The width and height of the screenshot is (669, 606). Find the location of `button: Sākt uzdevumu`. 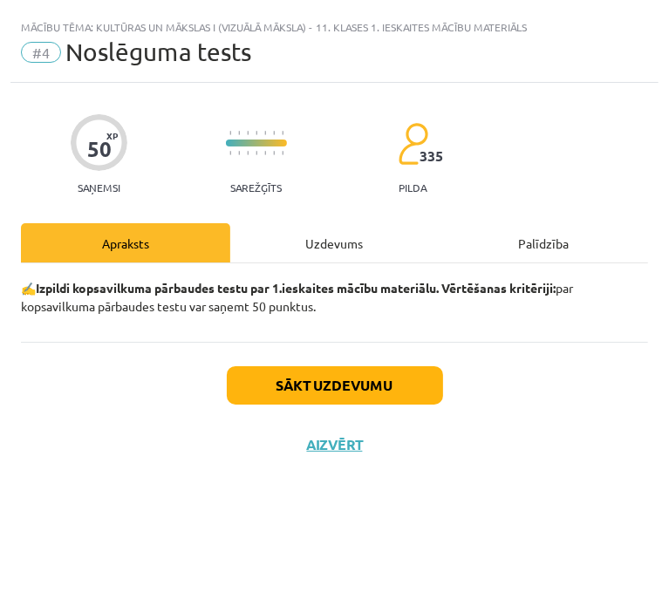

button: Sākt uzdevumu is located at coordinates (335, 385).